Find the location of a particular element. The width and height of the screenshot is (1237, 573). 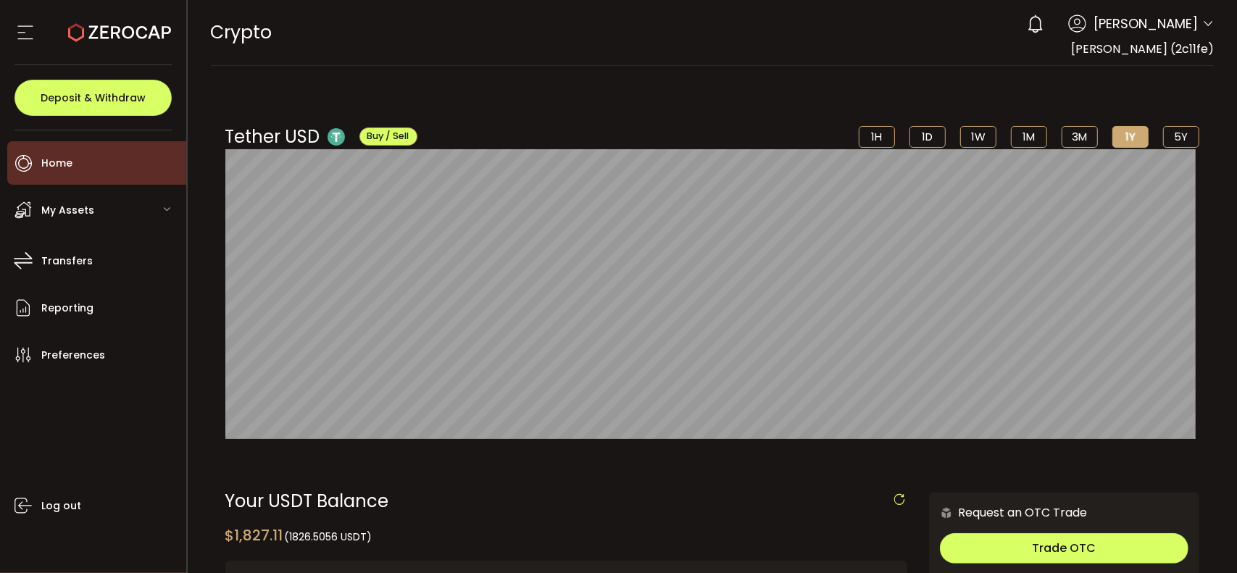

li: 1W is located at coordinates (978, 137).